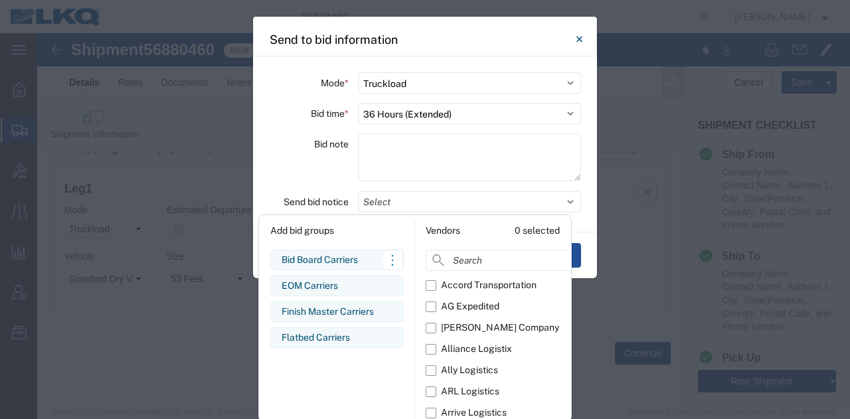 The width and height of the screenshot is (850, 419). I want to click on label: Mode, so click(335, 83).